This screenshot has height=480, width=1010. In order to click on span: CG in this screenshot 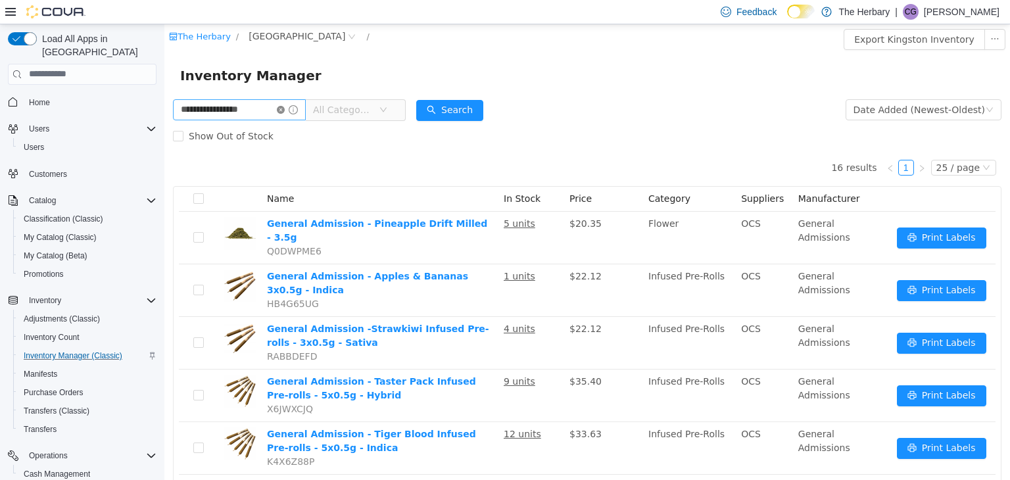, I will do `click(911, 12)`.